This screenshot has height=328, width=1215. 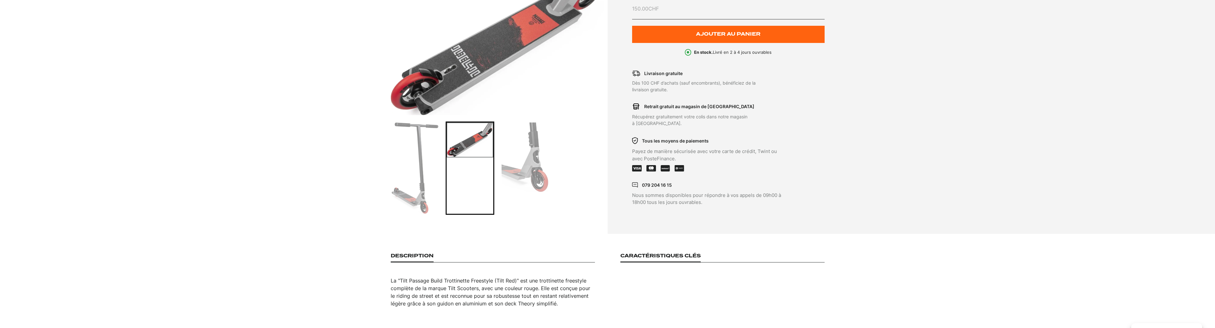 What do you see at coordinates (661, 257) in the screenshot?
I see `h3: Caractéristiques clés` at bounding box center [661, 257].